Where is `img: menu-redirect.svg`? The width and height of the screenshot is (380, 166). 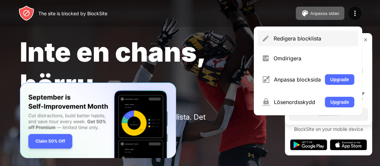 img: menu-redirect.svg is located at coordinates (266, 58).